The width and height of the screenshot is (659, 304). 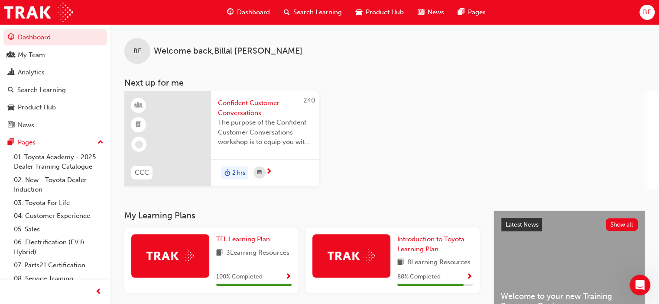 I want to click on div: Product Hub, so click(x=37, y=107).